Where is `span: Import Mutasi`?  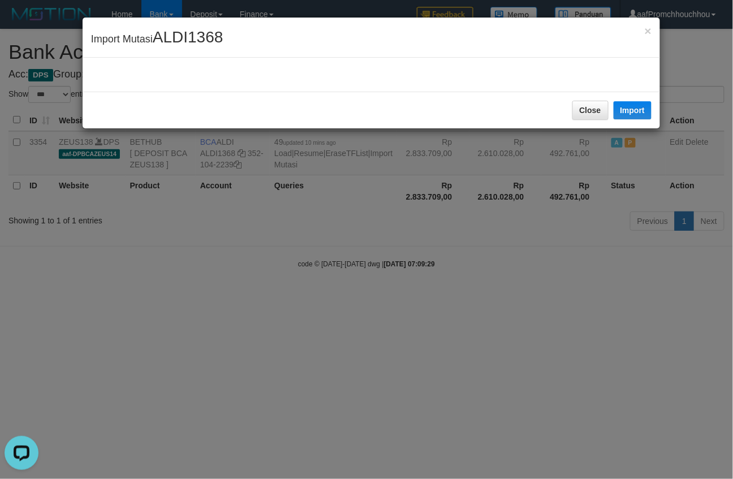 span: Import Mutasi is located at coordinates (157, 39).